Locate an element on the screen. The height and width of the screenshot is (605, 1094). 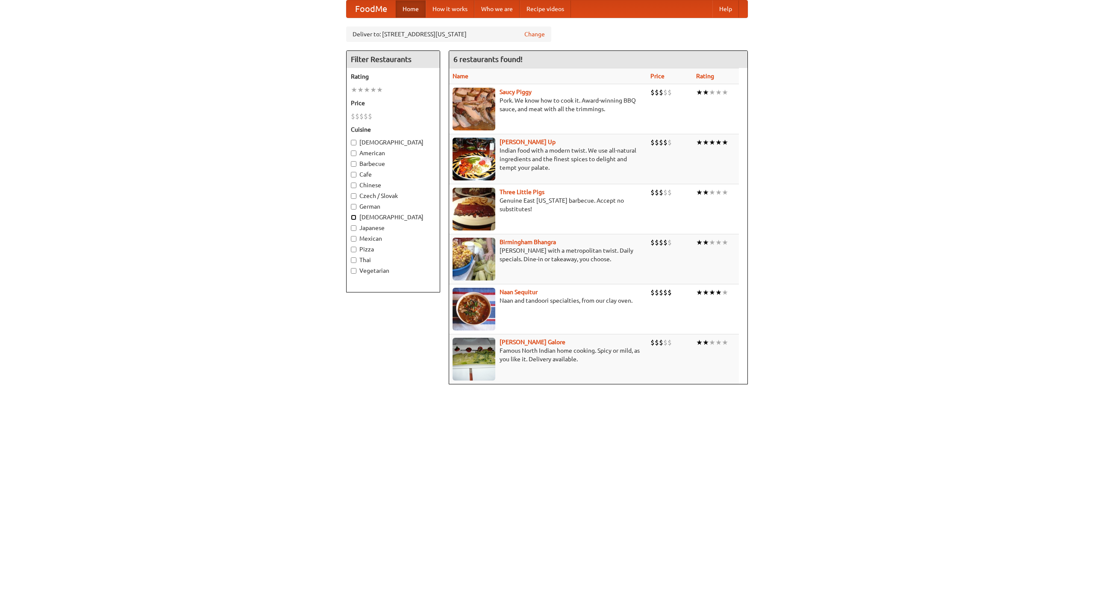
input: Chinese is located at coordinates (353, 185).